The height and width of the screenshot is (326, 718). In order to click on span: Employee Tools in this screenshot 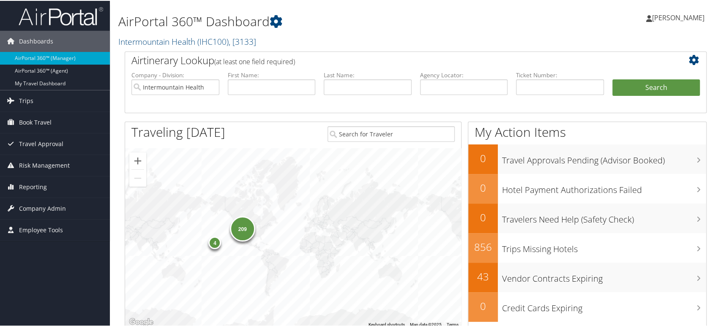, I will do `click(41, 230)`.